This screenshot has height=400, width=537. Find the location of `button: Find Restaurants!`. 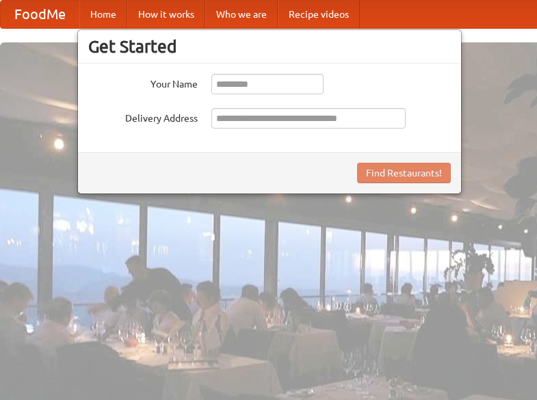

button: Find Restaurants! is located at coordinates (404, 173).